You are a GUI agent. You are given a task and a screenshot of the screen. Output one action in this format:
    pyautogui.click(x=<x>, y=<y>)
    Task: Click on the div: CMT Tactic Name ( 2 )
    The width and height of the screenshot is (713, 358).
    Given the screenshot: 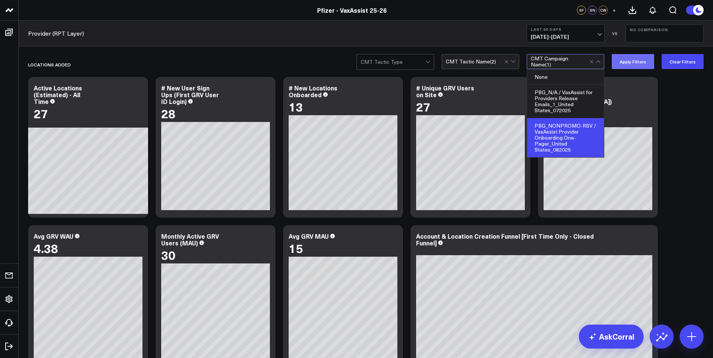 What is the action you would take?
    pyautogui.click(x=471, y=61)
    